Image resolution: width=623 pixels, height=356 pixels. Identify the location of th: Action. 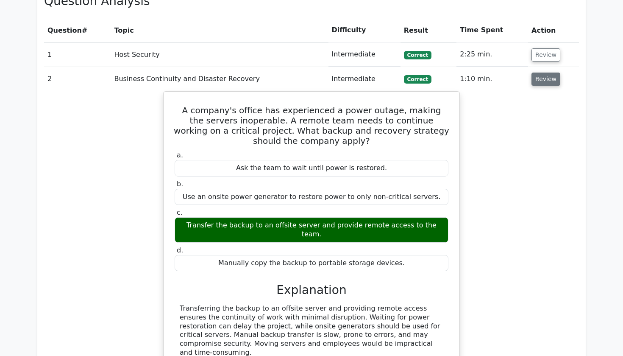
(553, 30).